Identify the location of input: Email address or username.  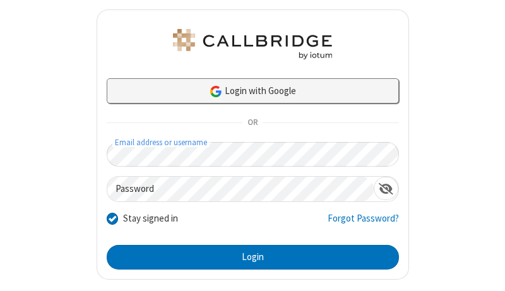
(253, 154).